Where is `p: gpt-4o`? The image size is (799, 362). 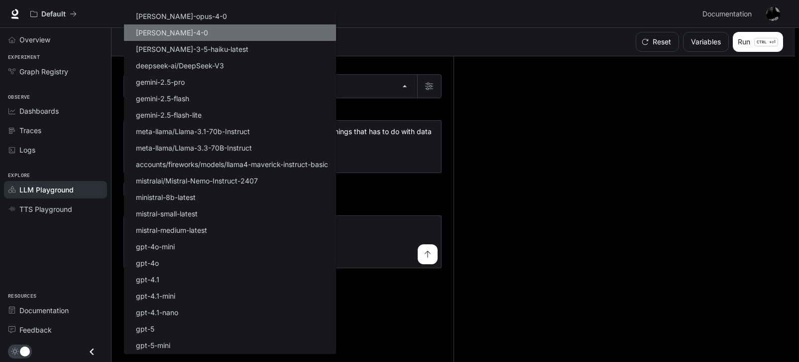
p: gpt-4o is located at coordinates (147, 262).